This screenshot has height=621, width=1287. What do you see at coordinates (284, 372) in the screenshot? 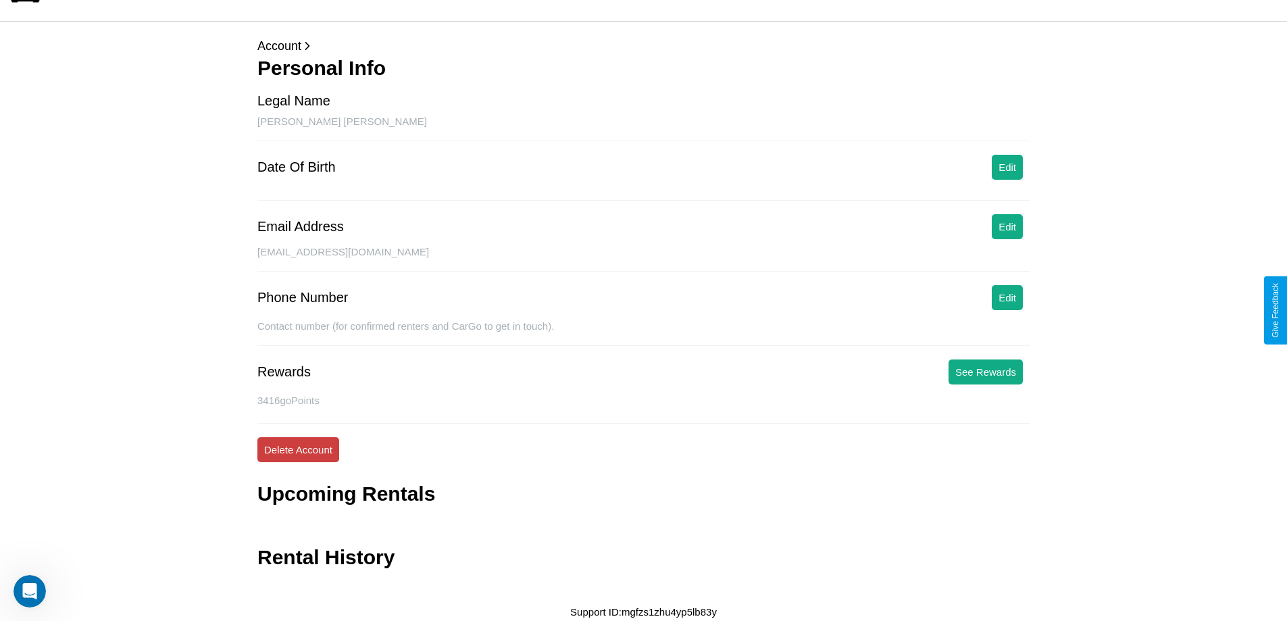
I see `div: Rewards` at bounding box center [284, 372].